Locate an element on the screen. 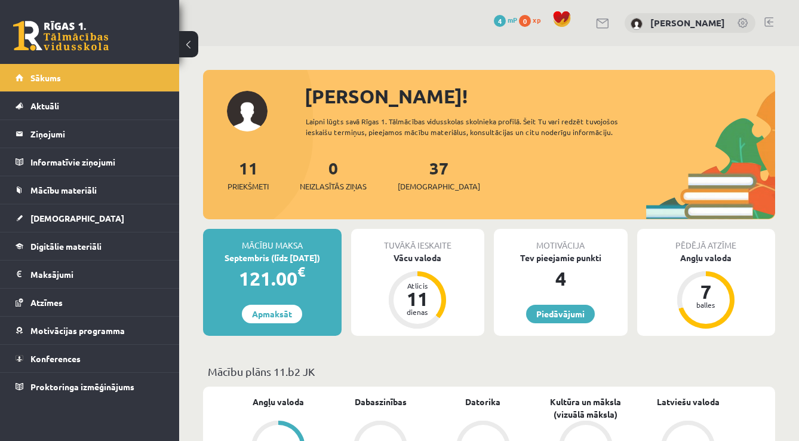 The width and height of the screenshot is (799, 441). a: Informatīvie ziņojumi is located at coordinates (90, 162).